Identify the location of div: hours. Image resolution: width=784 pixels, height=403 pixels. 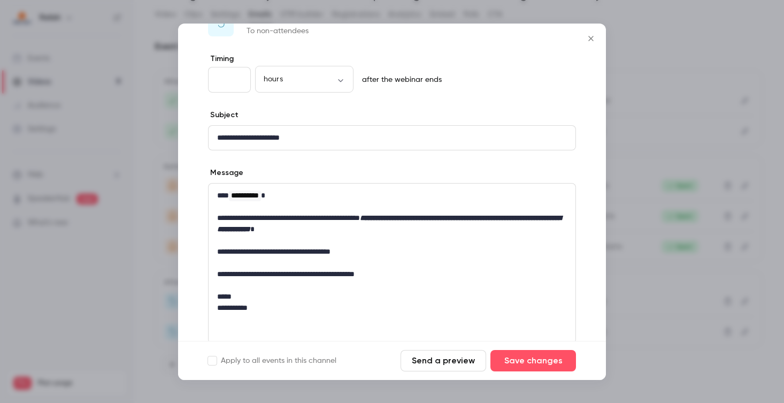
(304, 79).